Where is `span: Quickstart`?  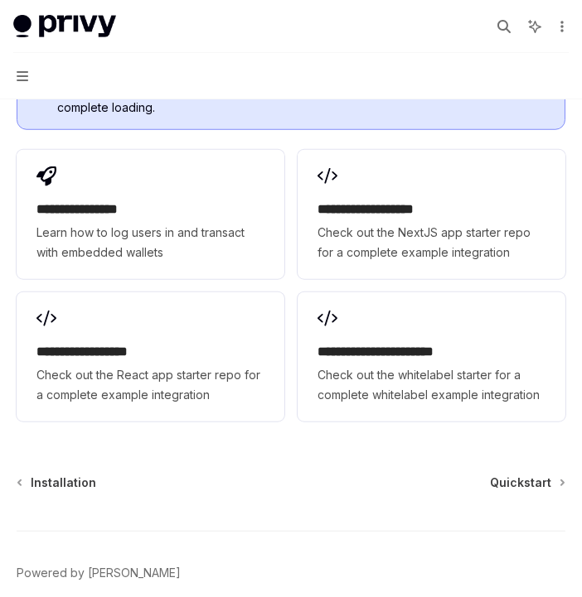 span: Quickstart is located at coordinates (520, 483).